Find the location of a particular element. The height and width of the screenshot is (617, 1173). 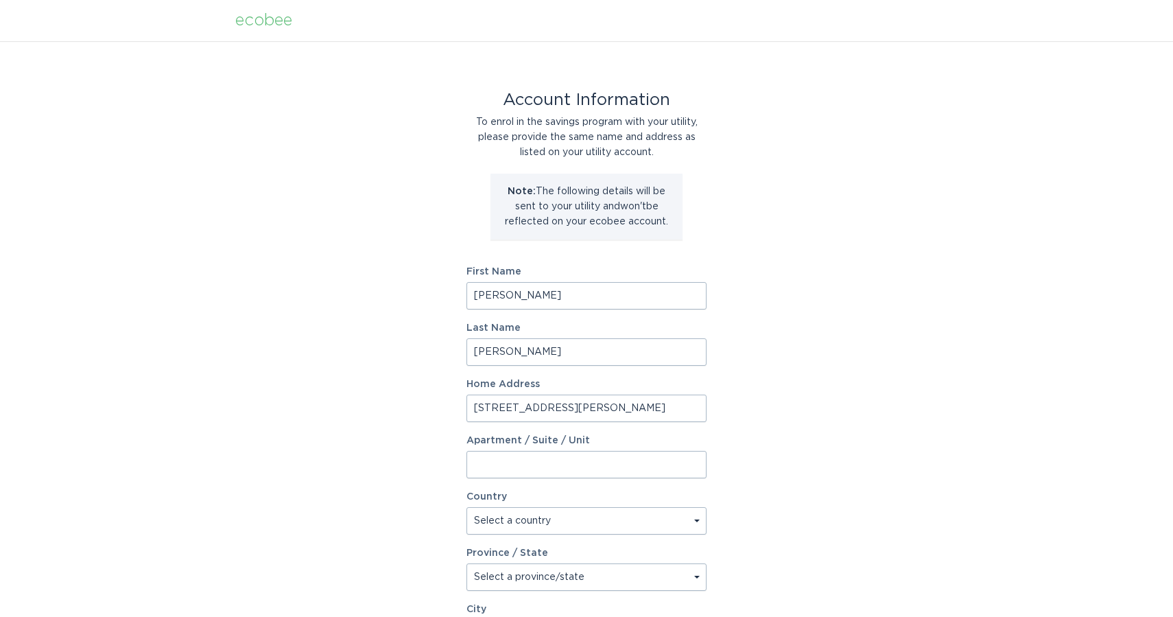

label: City is located at coordinates (587, 609).